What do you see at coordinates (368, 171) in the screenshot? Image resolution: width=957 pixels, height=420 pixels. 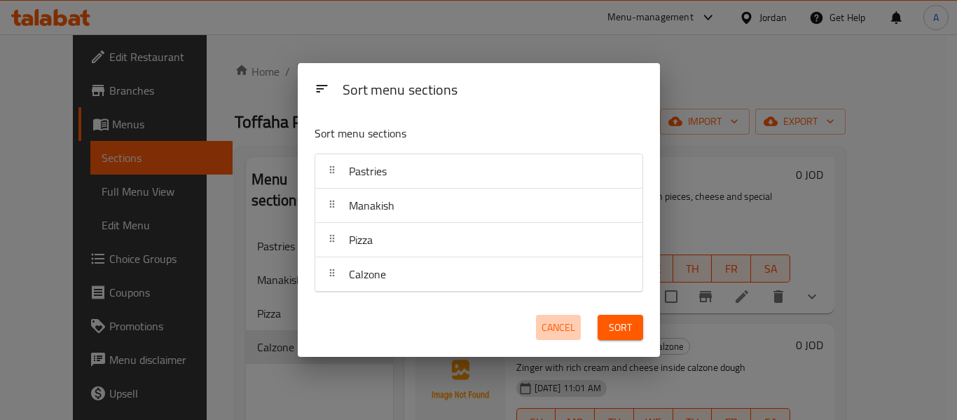 I see `span: Pastries` at bounding box center [368, 171].